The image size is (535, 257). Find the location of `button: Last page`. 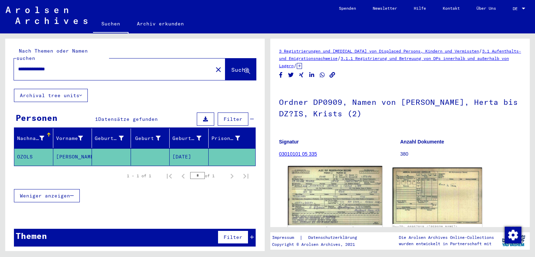

button: Last page is located at coordinates (246, 176).